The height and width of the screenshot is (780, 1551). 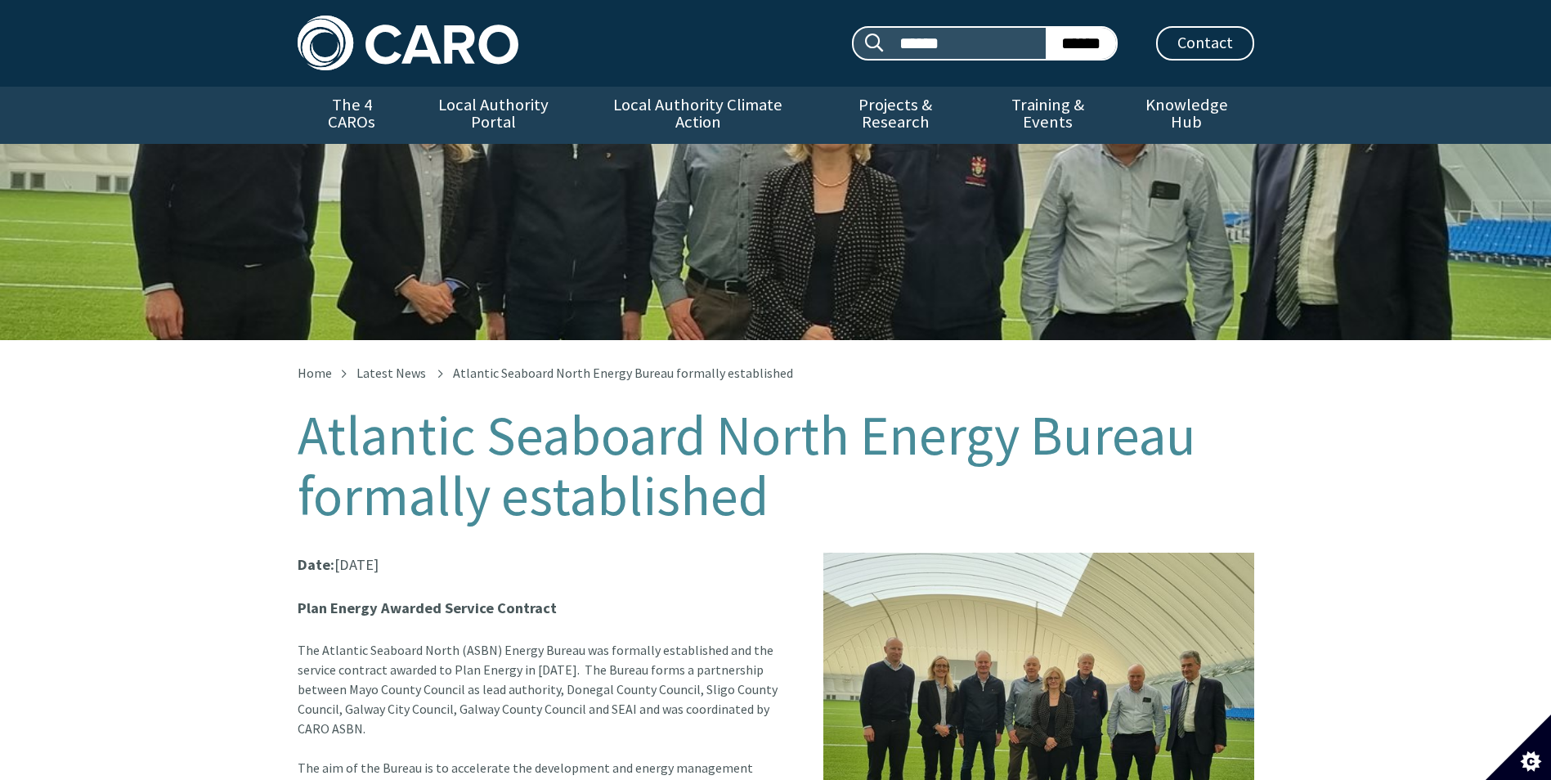 What do you see at coordinates (895, 115) in the screenshot?
I see `a: Projects & Research` at bounding box center [895, 115].